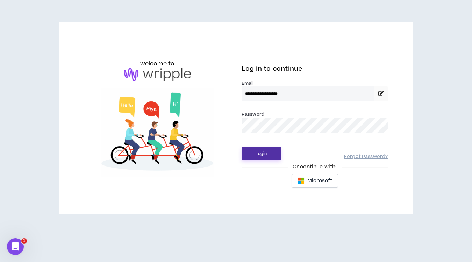 The height and width of the screenshot is (262, 472). Describe the element at coordinates (253, 114) in the screenshot. I see `label: Password` at that location.